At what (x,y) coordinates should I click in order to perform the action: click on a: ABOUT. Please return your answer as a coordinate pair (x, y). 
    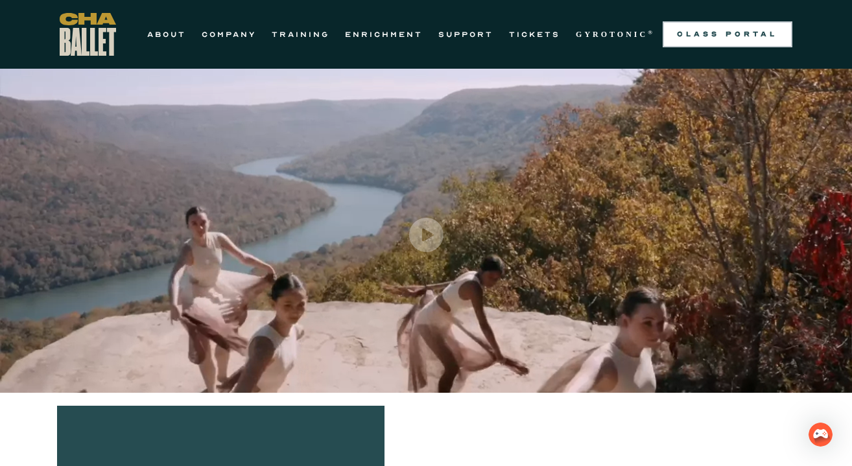
    Looking at the image, I should click on (167, 34).